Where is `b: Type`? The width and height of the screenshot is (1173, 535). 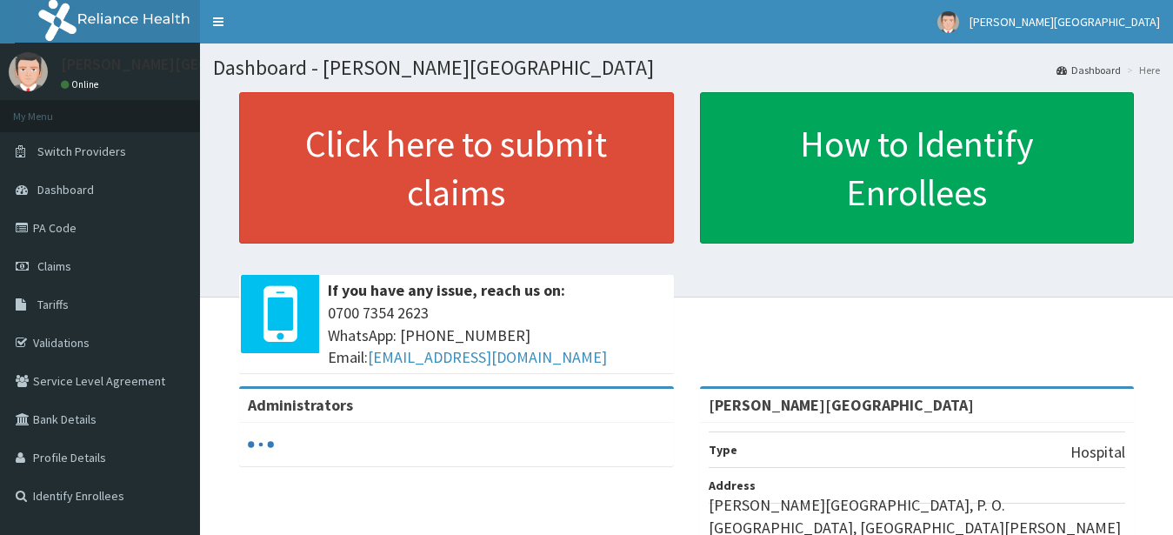 b: Type is located at coordinates (723, 450).